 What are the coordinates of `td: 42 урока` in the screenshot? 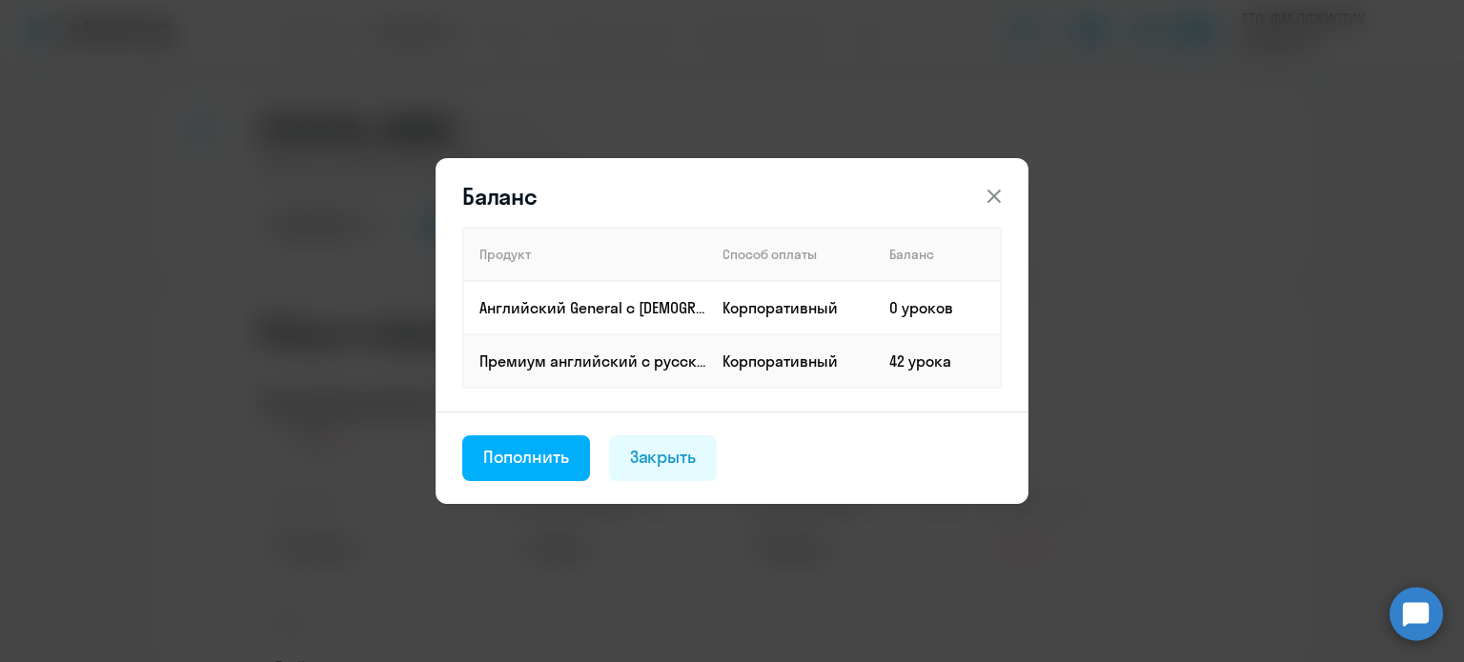 It's located at (937, 361).